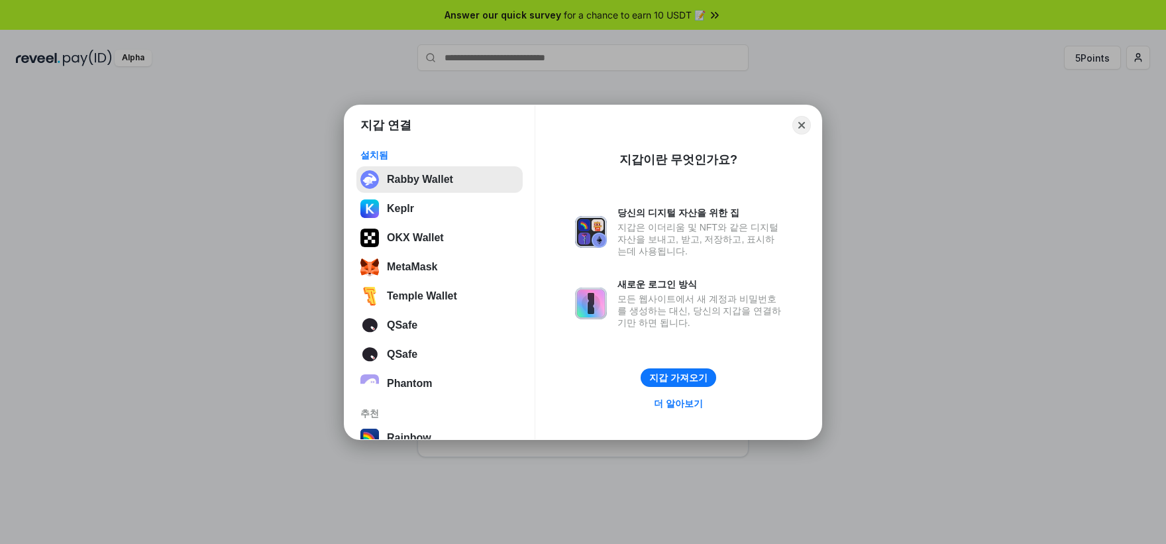  I want to click on a: 더 알아보기, so click(678, 403).